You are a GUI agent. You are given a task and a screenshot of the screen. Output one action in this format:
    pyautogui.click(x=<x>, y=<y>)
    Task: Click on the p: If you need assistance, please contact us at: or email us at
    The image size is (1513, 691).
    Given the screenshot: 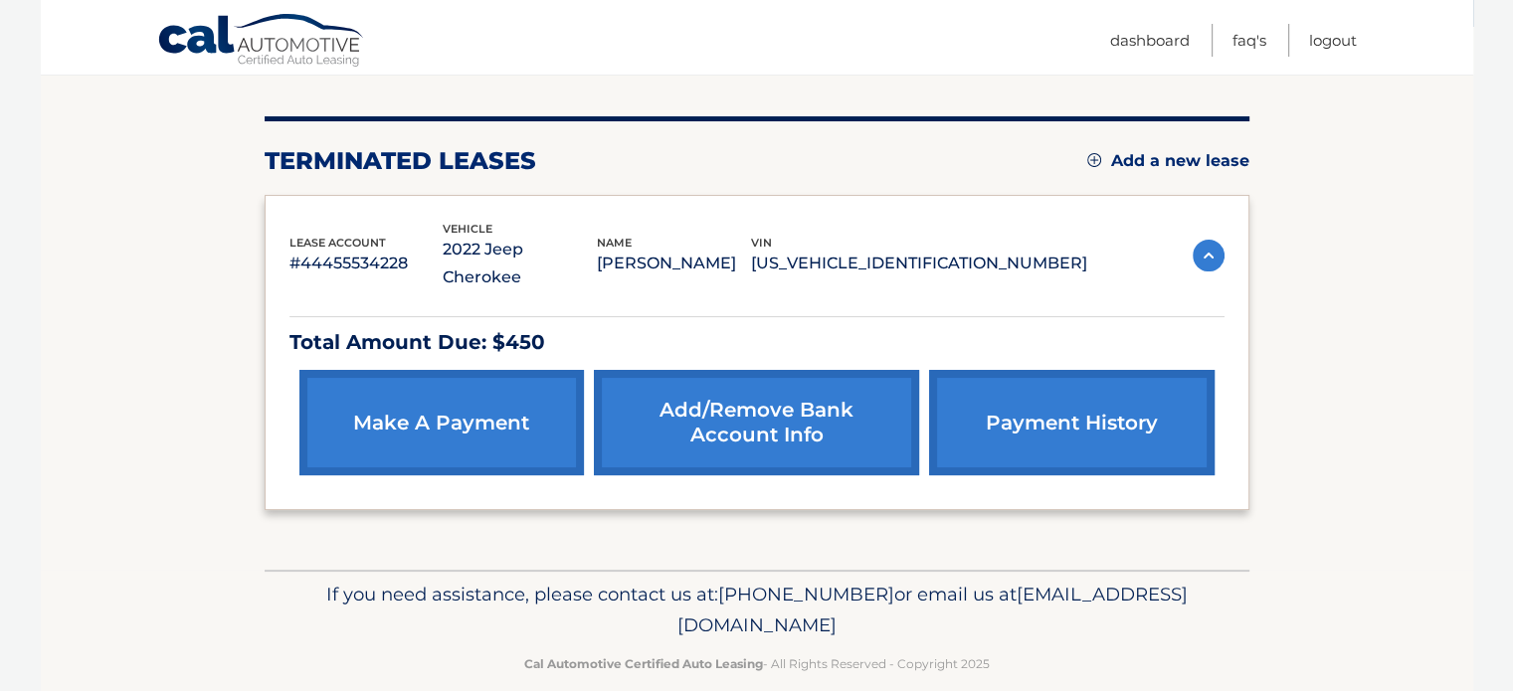 What is the action you would take?
    pyautogui.click(x=757, y=611)
    